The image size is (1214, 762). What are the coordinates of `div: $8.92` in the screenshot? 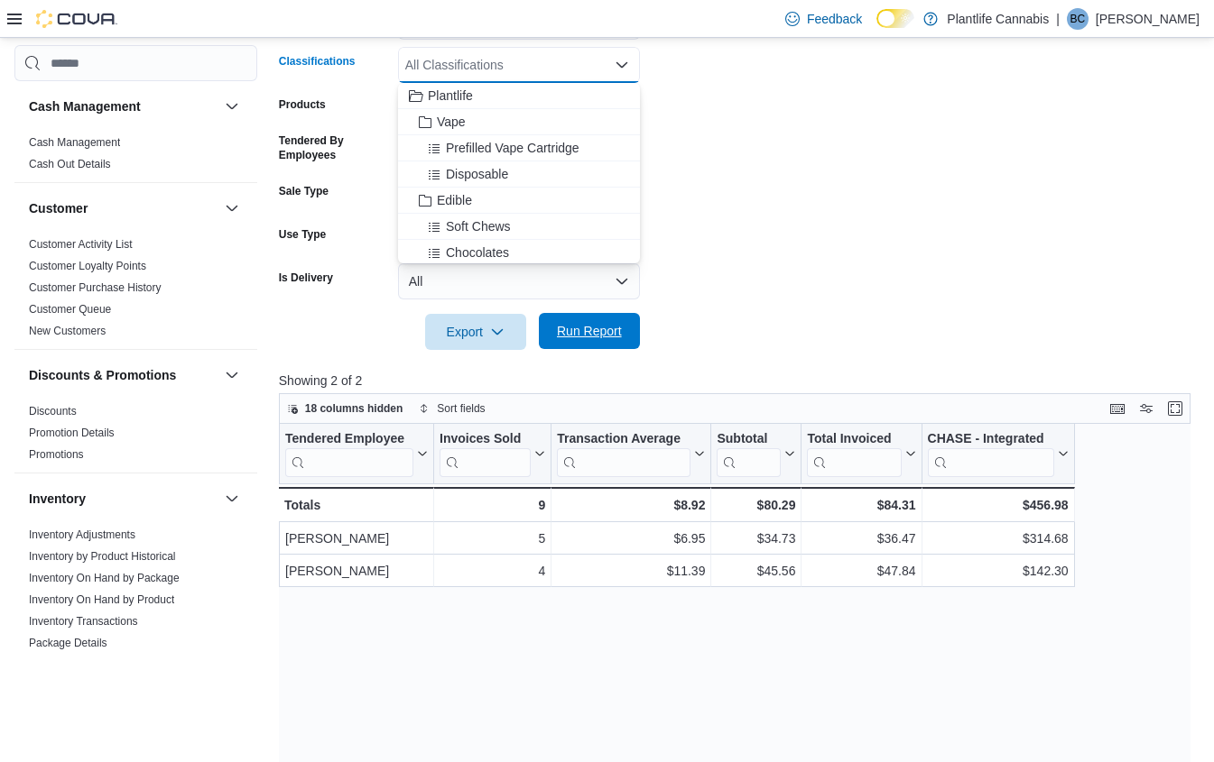 It's located at (631, 505).